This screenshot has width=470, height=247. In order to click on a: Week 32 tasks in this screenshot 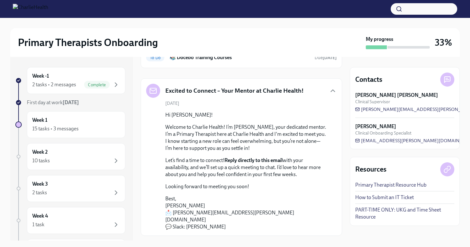, I will do `click(70, 189)`.